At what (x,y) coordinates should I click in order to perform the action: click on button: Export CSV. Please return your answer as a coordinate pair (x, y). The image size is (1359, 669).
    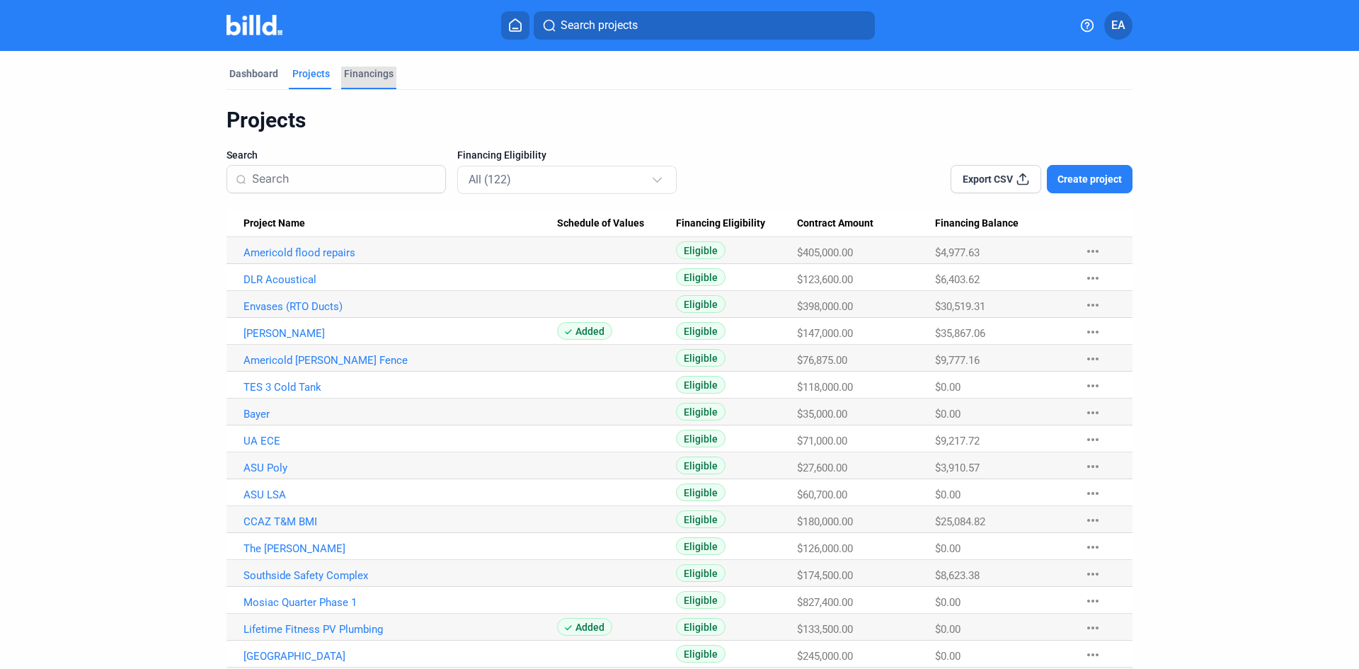
    Looking at the image, I should click on (996, 179).